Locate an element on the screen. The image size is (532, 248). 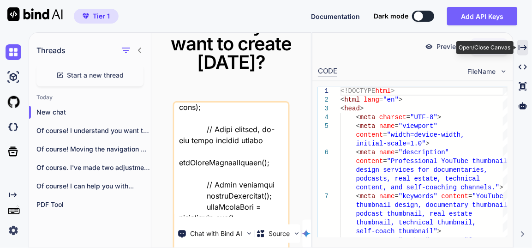
h2: Today is located at coordinates (90, 97).